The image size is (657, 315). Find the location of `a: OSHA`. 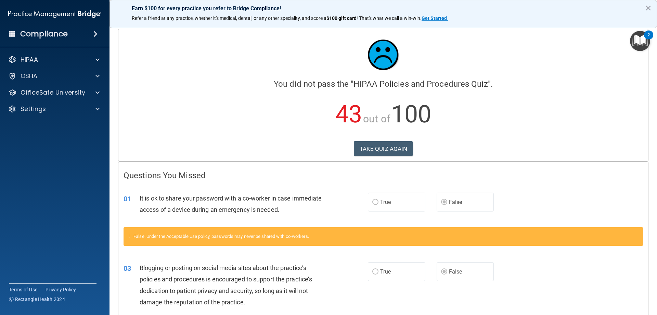

a: OSHA is located at coordinates (54, 76).